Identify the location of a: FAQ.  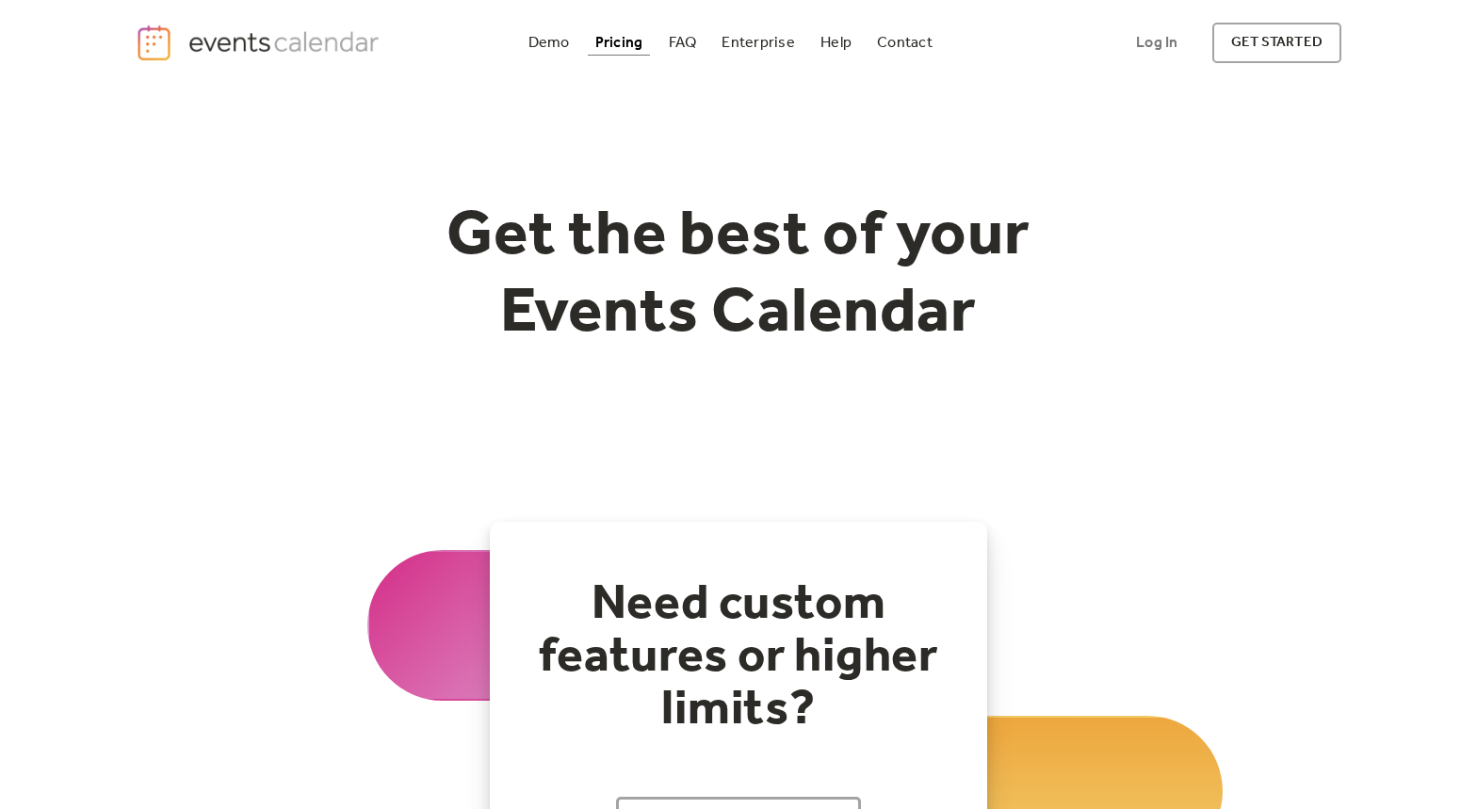
(683, 42).